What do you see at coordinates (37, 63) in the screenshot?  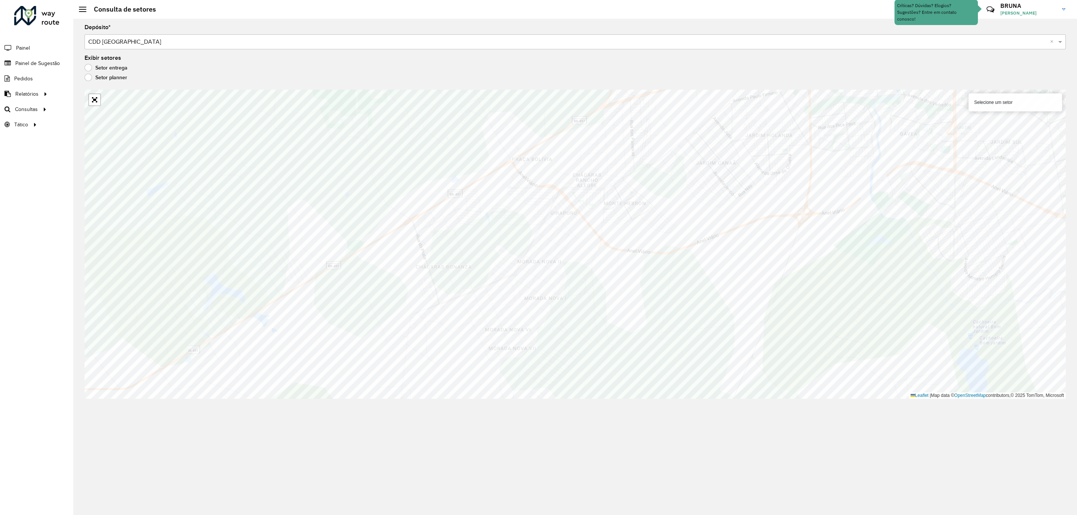 I see `span: Painel de Sugestão` at bounding box center [37, 63].